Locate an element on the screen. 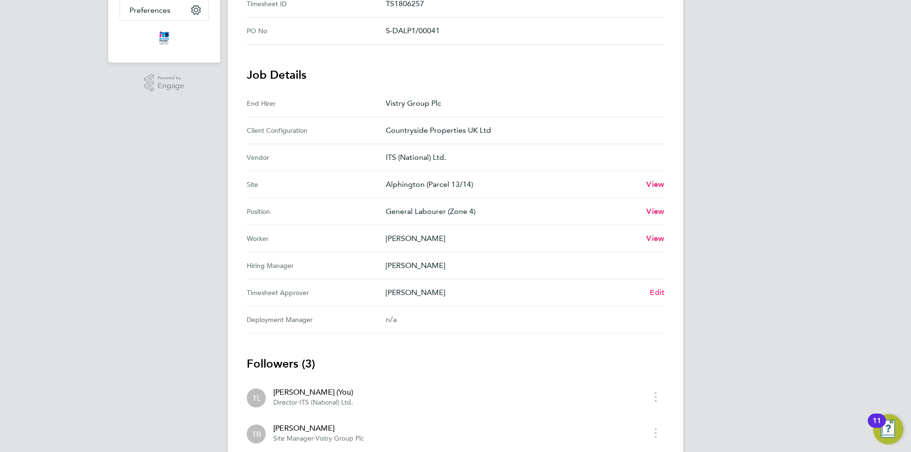 This screenshot has width=911, height=452. span: Powered by is located at coordinates (171, 78).